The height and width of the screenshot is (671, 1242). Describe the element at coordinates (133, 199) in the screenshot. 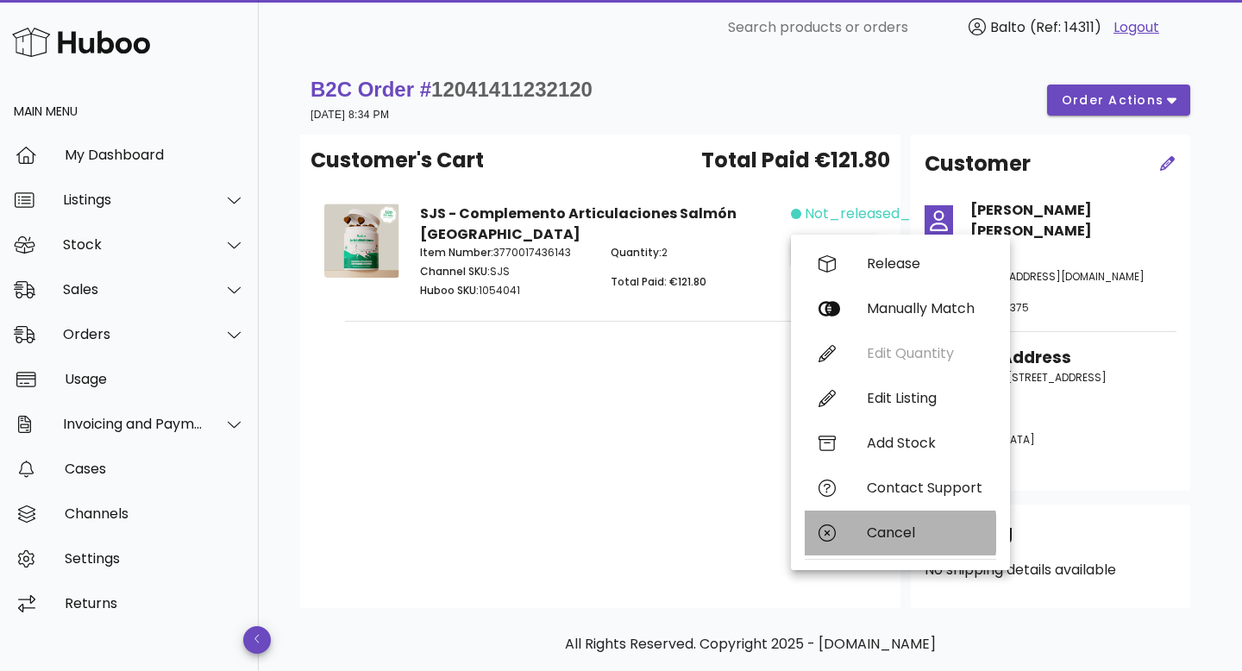

I see `div: Listings` at that location.